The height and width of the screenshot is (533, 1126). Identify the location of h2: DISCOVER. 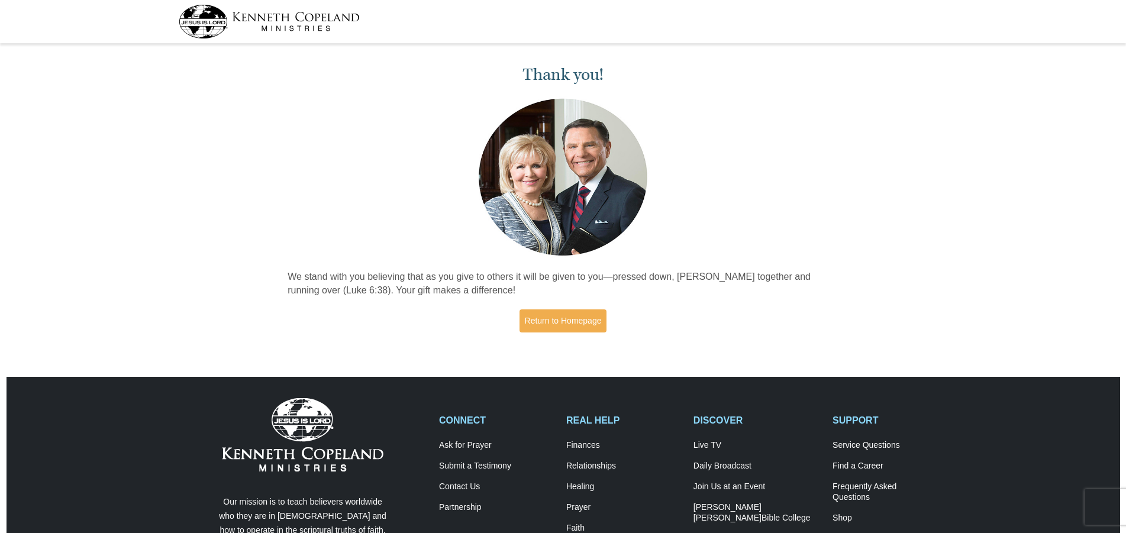
(757, 420).